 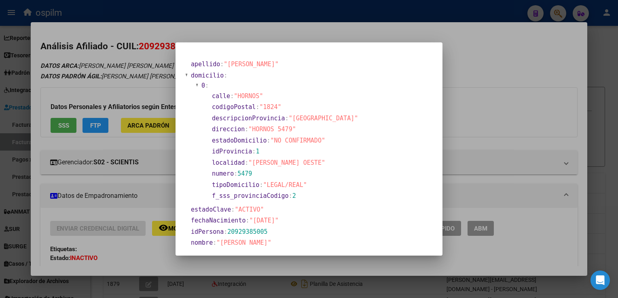 I want to click on span: 1, so click(x=257, y=152).